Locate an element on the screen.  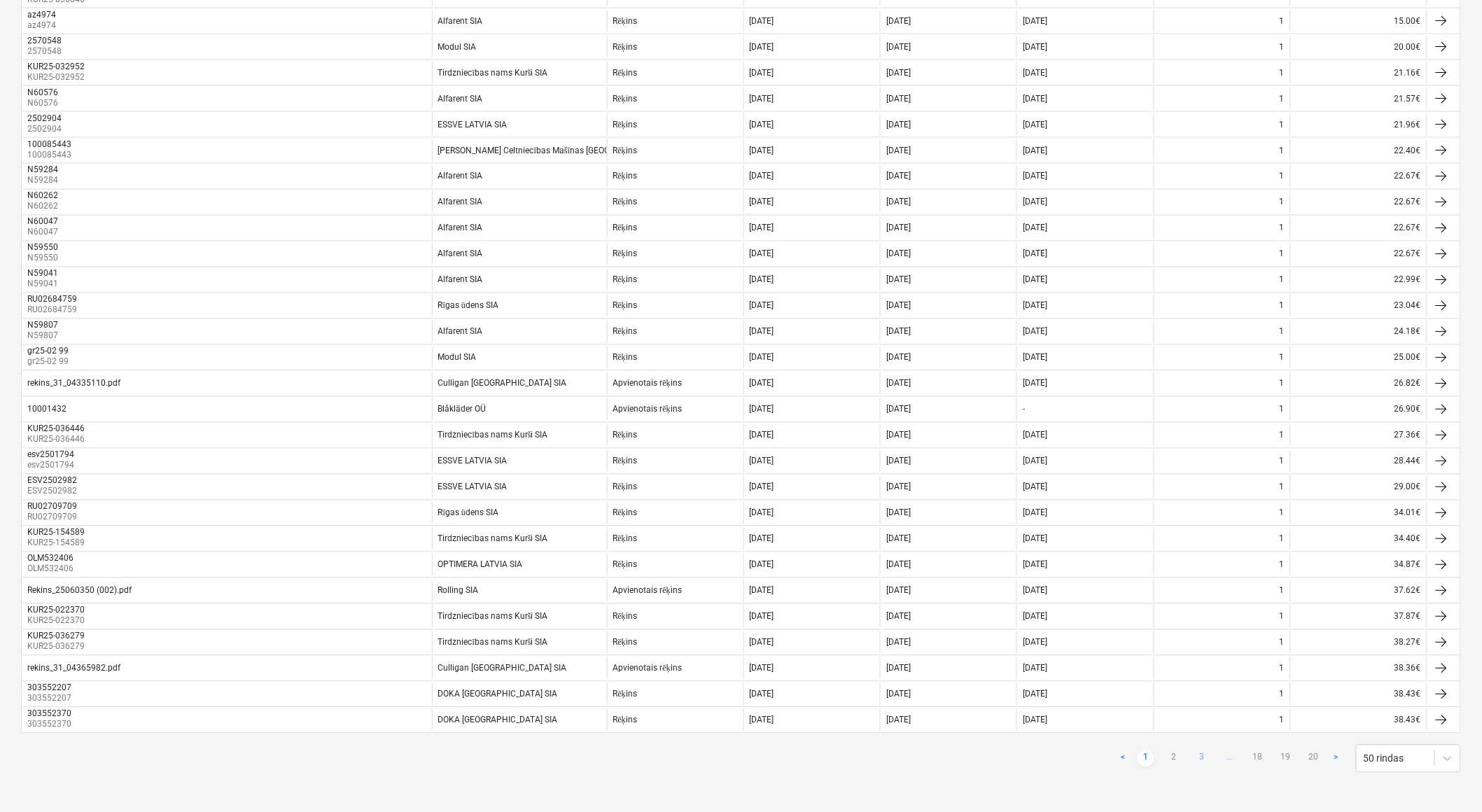
div: KUR25-022370 is located at coordinates (56, 610).